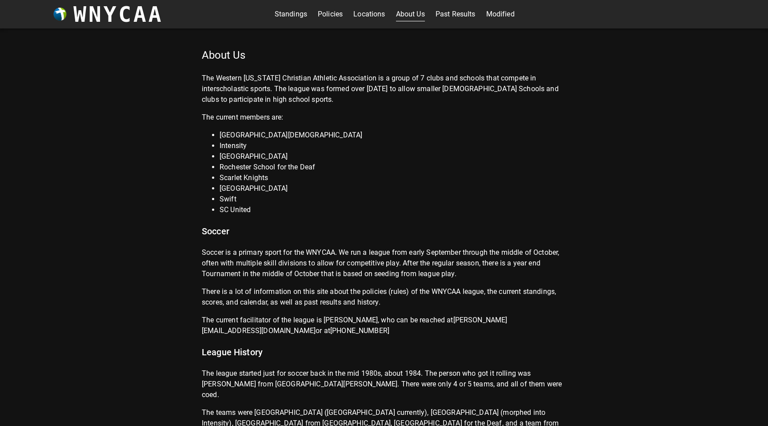 The height and width of the screenshot is (426, 768). I want to click on a: Standings, so click(291, 14).